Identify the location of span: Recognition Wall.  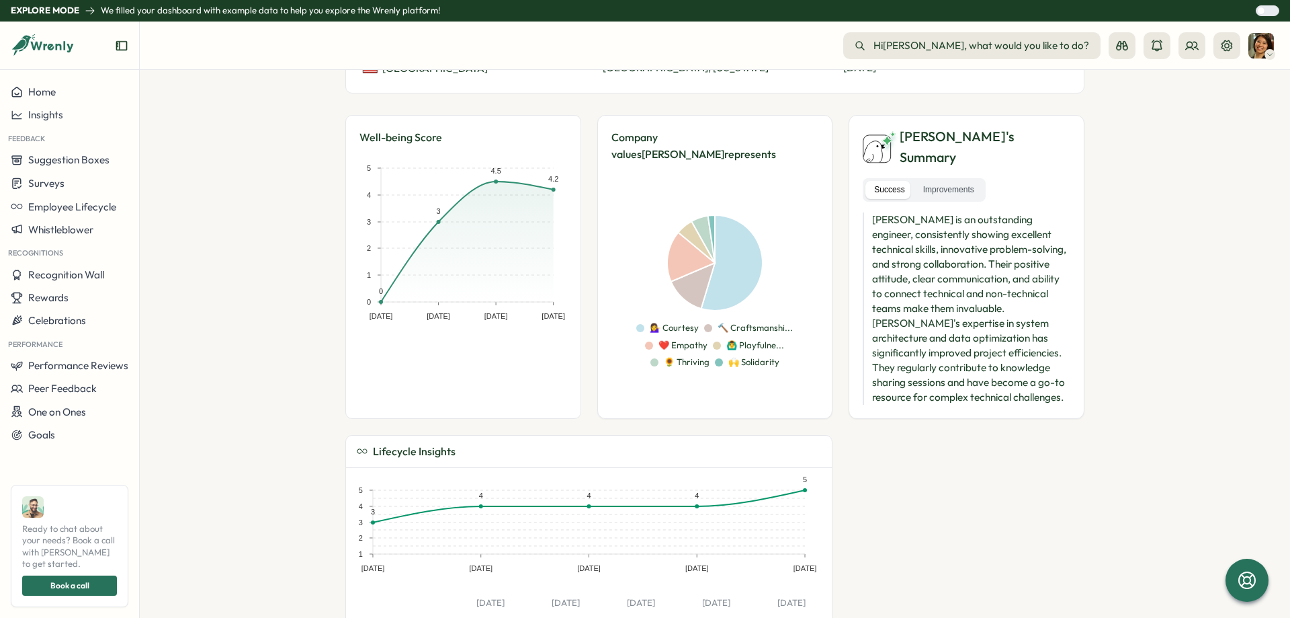
(66, 274).